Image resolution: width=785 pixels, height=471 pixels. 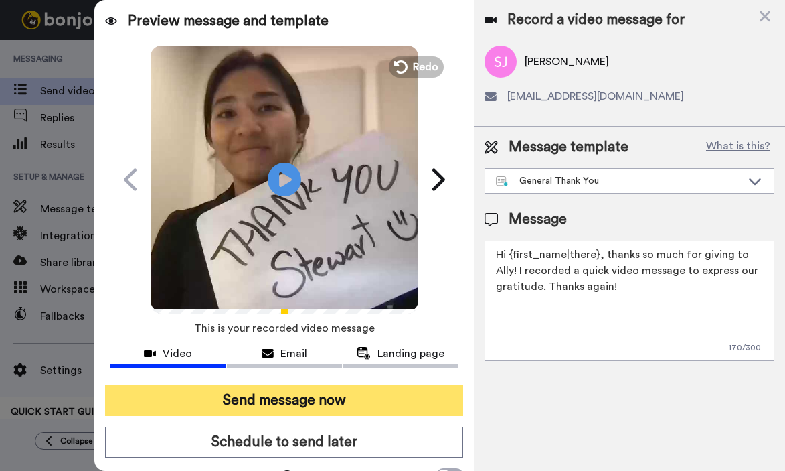 I want to click on img: nextgen-template.svg, so click(x=502, y=181).